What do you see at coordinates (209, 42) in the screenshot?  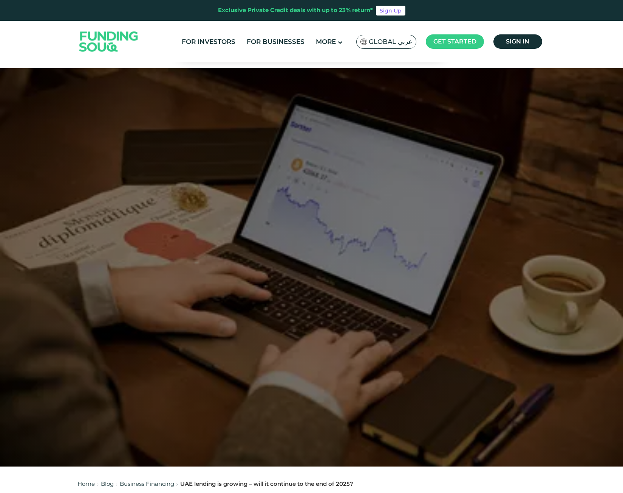 I see `a: For Investors` at bounding box center [209, 42].